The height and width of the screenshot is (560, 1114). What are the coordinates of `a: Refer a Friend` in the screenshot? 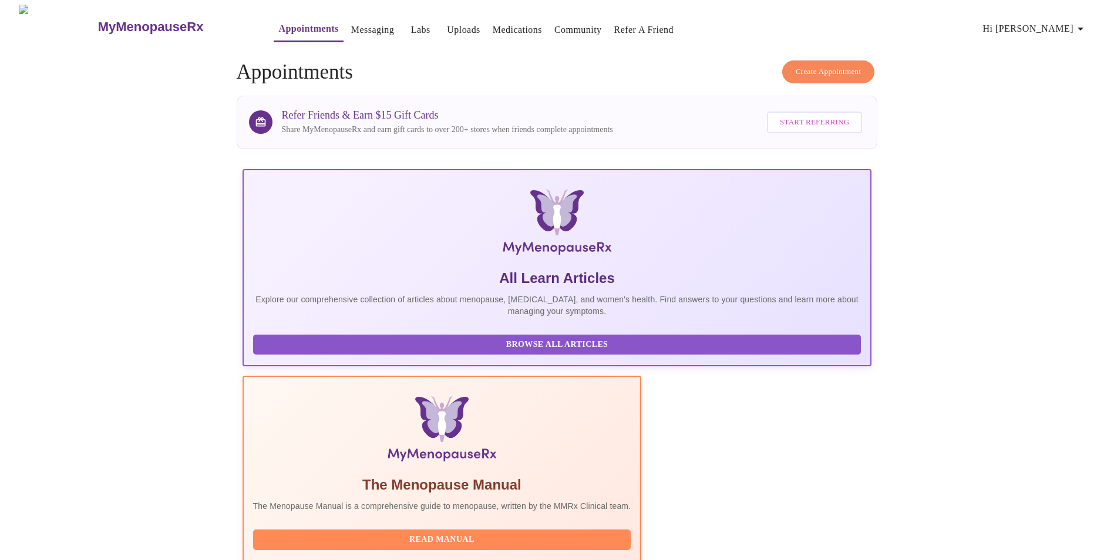 It's located at (644, 30).